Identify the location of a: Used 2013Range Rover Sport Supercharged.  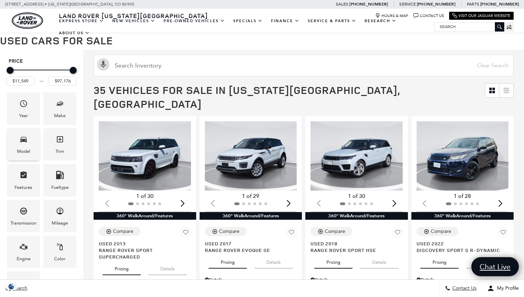
(145, 250).